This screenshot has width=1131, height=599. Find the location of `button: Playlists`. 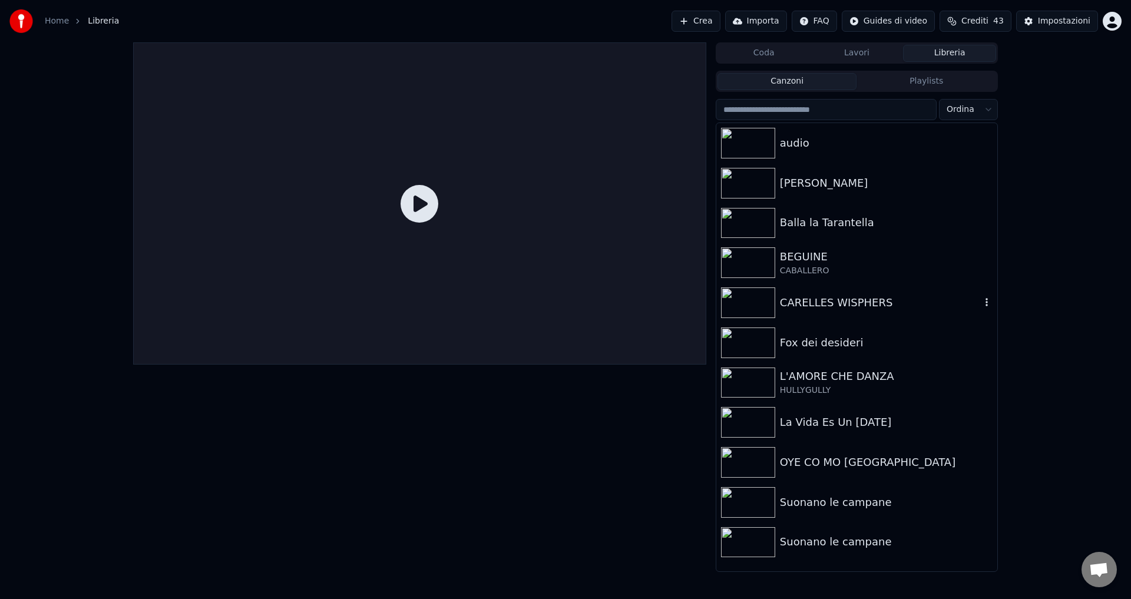

button: Playlists is located at coordinates (926, 81).